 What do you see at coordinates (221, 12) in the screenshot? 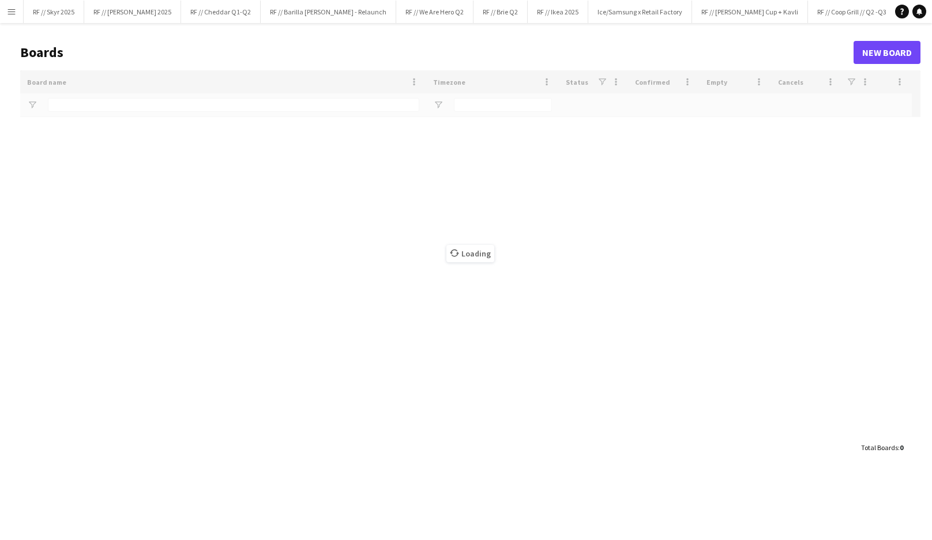
I see `button: RF // Cheddar Q1-Q2` at bounding box center [221, 12].